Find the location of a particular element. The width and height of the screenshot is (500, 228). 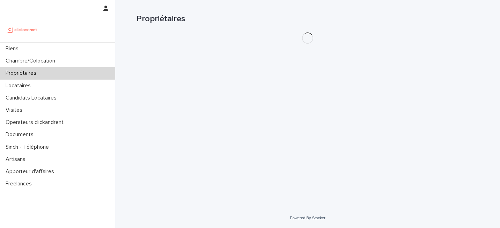

p: Apporteur d'affaires is located at coordinates (31, 171).